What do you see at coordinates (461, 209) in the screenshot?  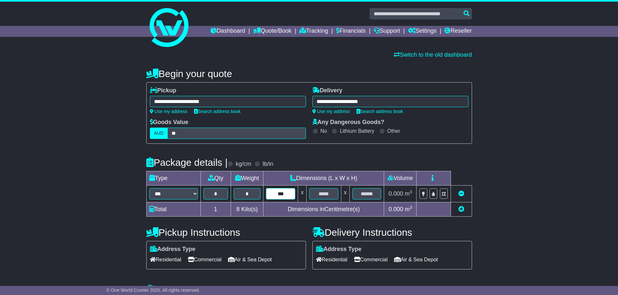 I see `a: Add new item` at bounding box center [461, 209].